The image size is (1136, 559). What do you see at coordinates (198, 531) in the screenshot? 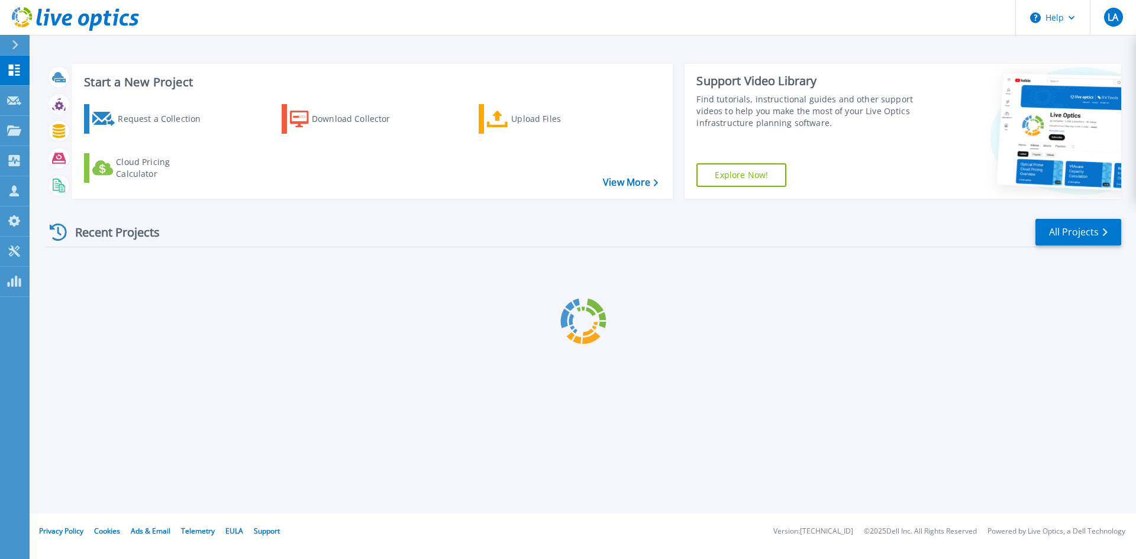
I see `a: Telemetry` at bounding box center [198, 531].